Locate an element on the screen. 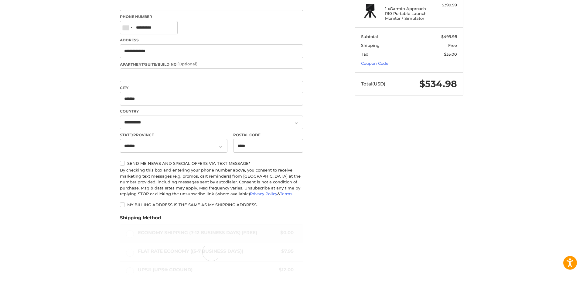 The width and height of the screenshot is (583, 288). label: My billing address is the same as my shipping address. is located at coordinates (211, 204).